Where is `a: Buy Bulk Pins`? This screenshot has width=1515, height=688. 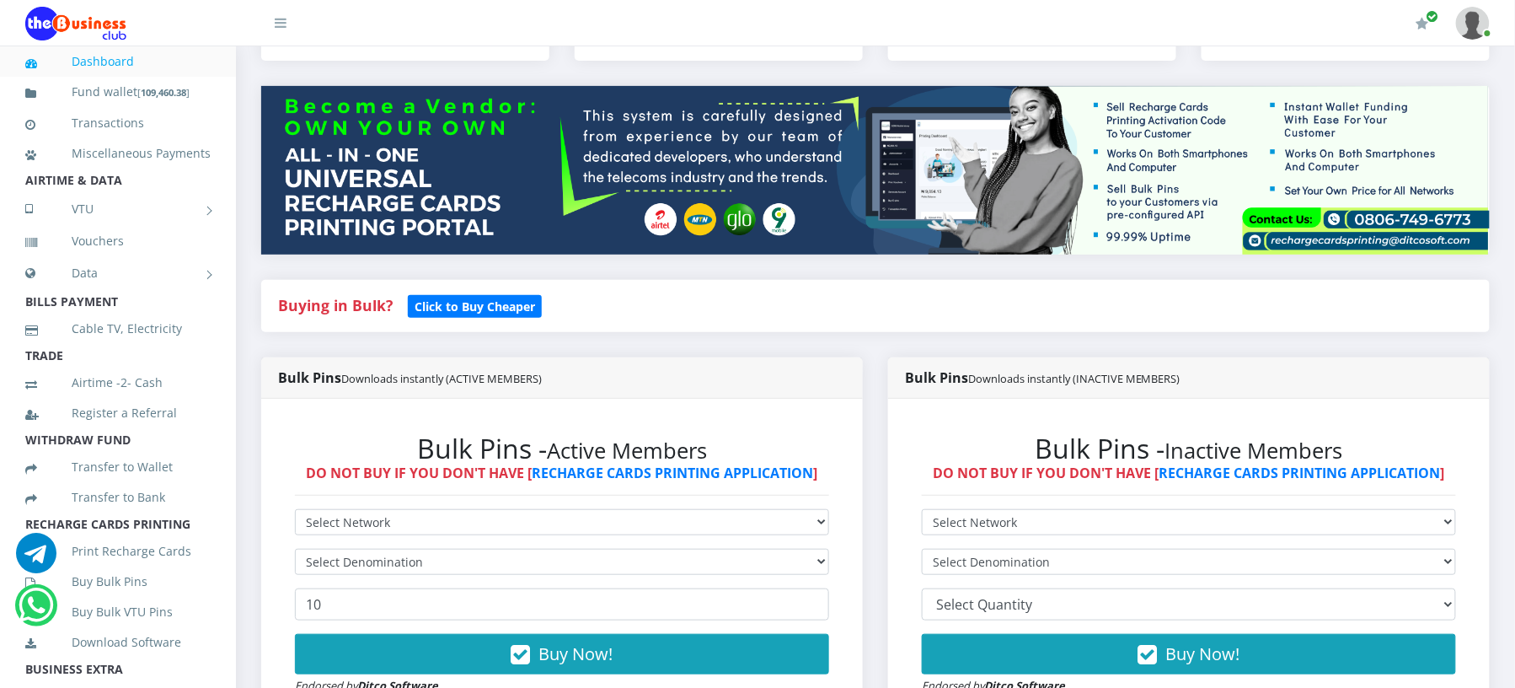 a: Buy Bulk Pins is located at coordinates (118, 581).